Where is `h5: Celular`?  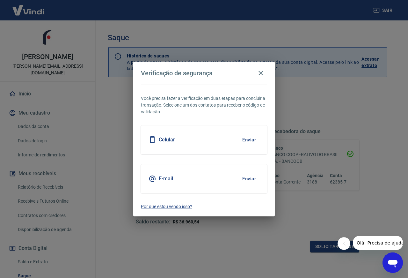
h5: Celular is located at coordinates (167, 140).